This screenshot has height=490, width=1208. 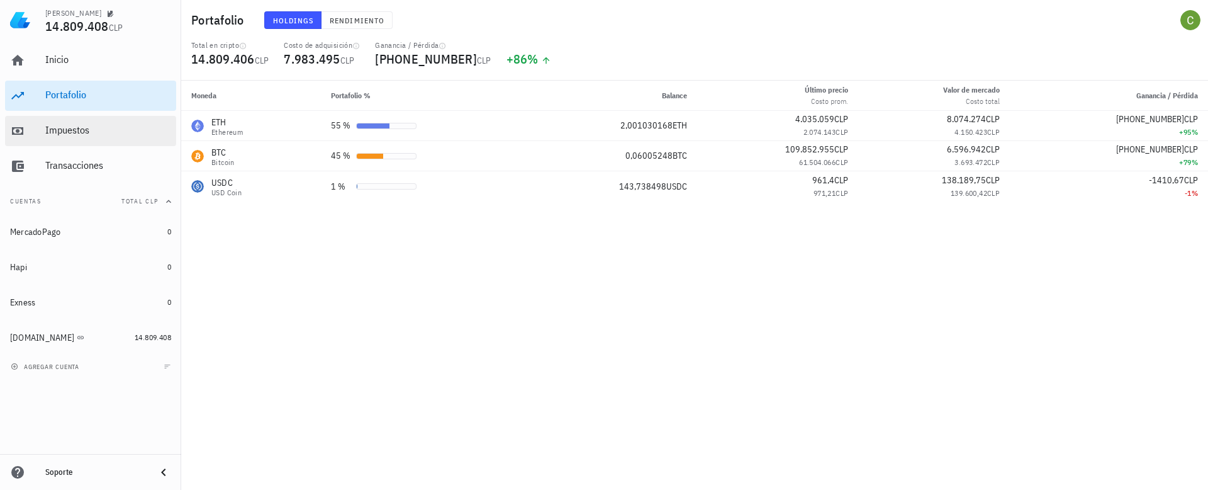 What do you see at coordinates (108, 59) in the screenshot?
I see `div: Inicio` at bounding box center [108, 59].